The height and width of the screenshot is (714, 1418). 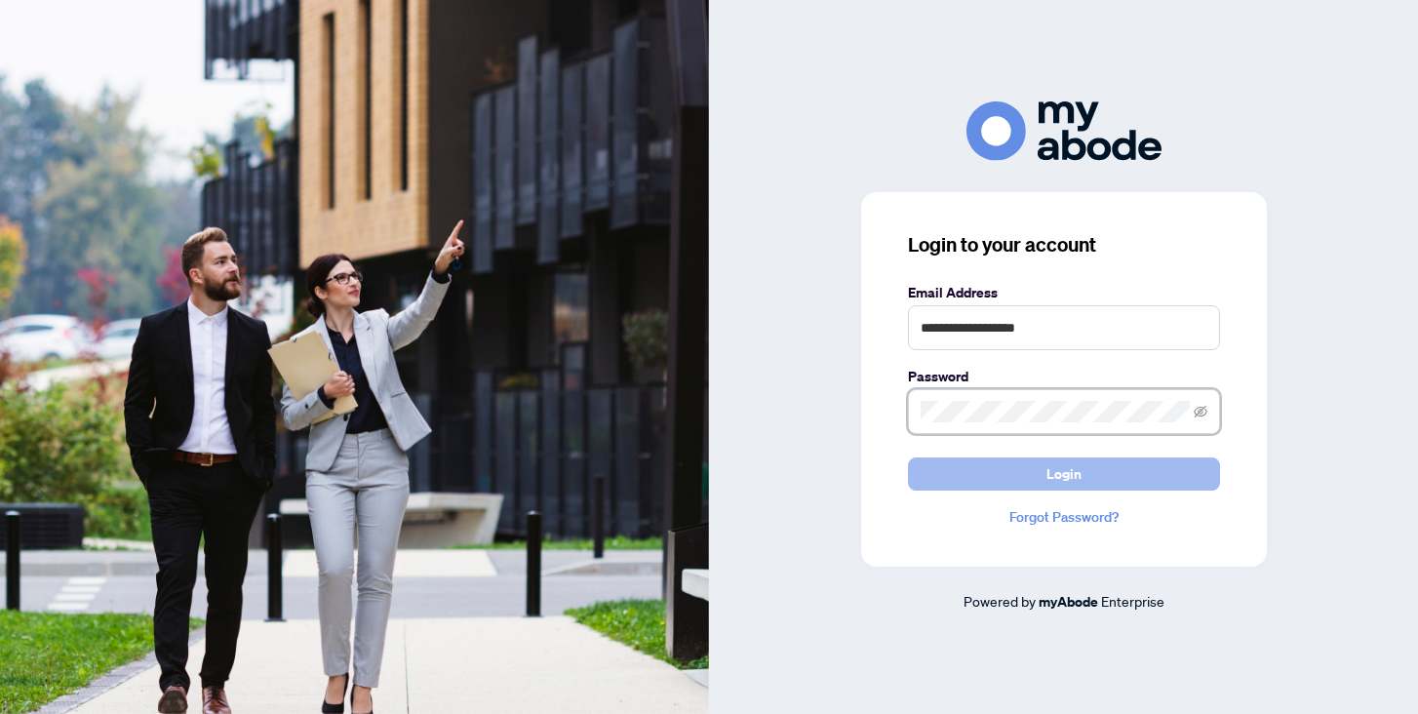 What do you see at coordinates (1064, 376) in the screenshot?
I see `label: Password` at bounding box center [1064, 376].